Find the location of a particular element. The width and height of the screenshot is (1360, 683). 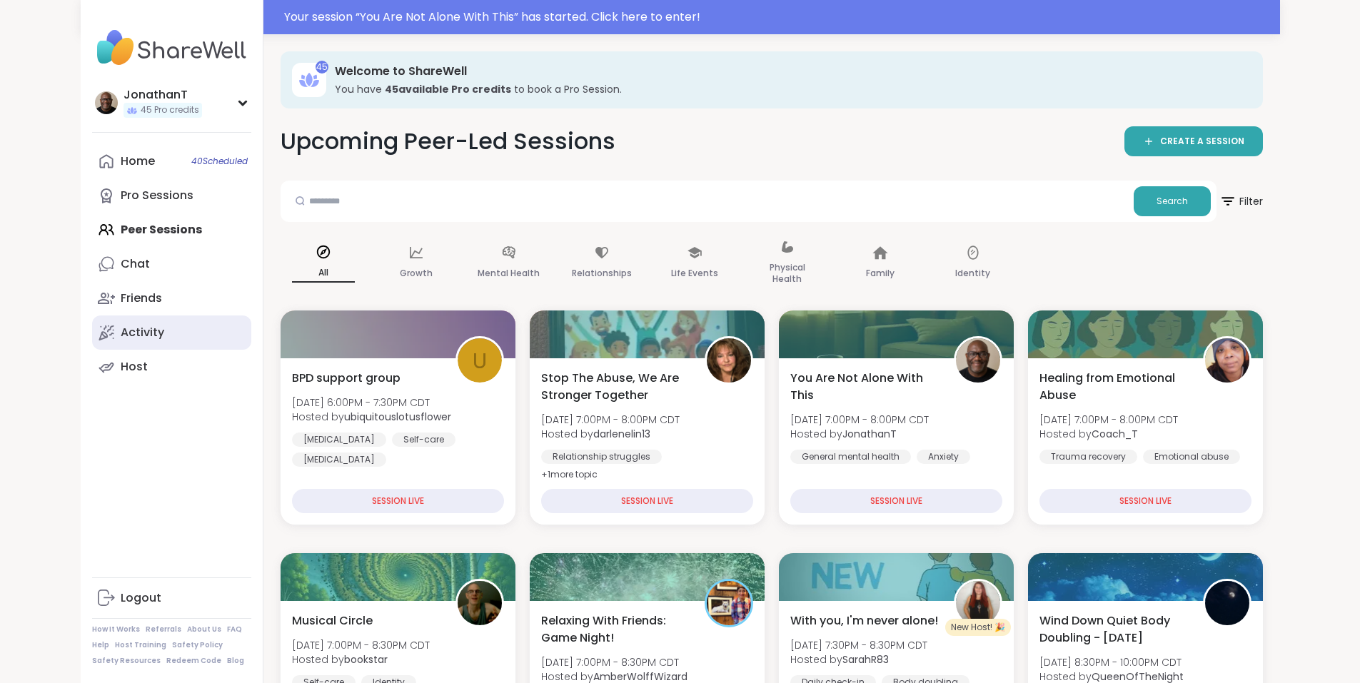

a: Logout is located at coordinates (171, 598).